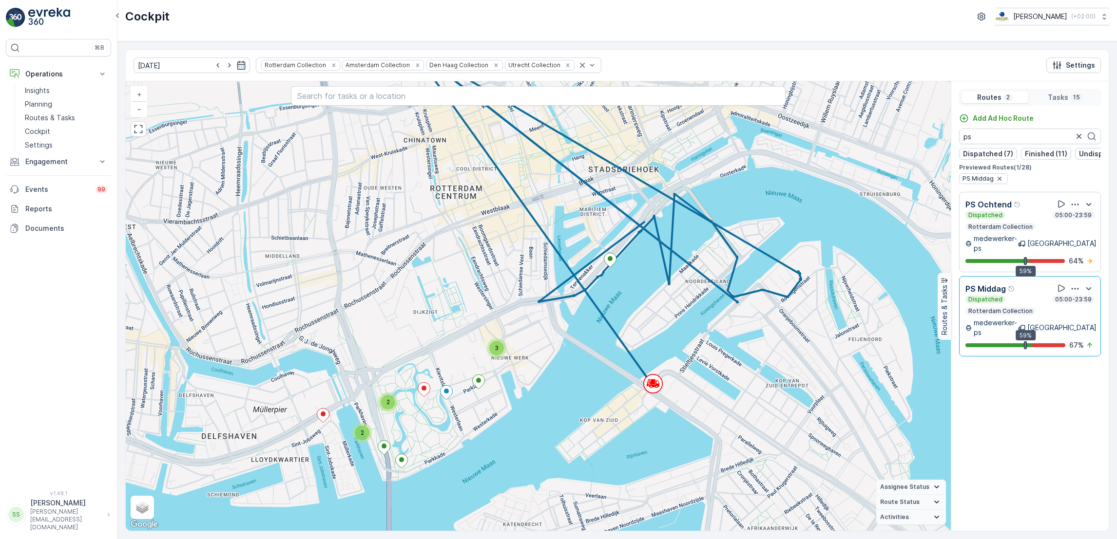 The image size is (1117, 539). Describe the element at coordinates (985, 289) in the screenshot. I see `p: PS Middag` at that location.